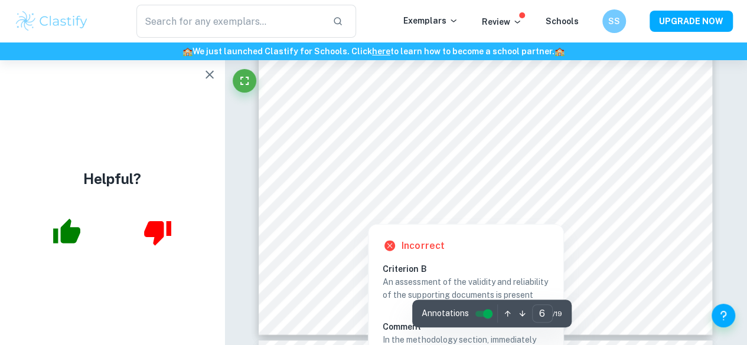  What do you see at coordinates (471, 269) in the screenshot?
I see `h6: Criterion B` at bounding box center [471, 269].